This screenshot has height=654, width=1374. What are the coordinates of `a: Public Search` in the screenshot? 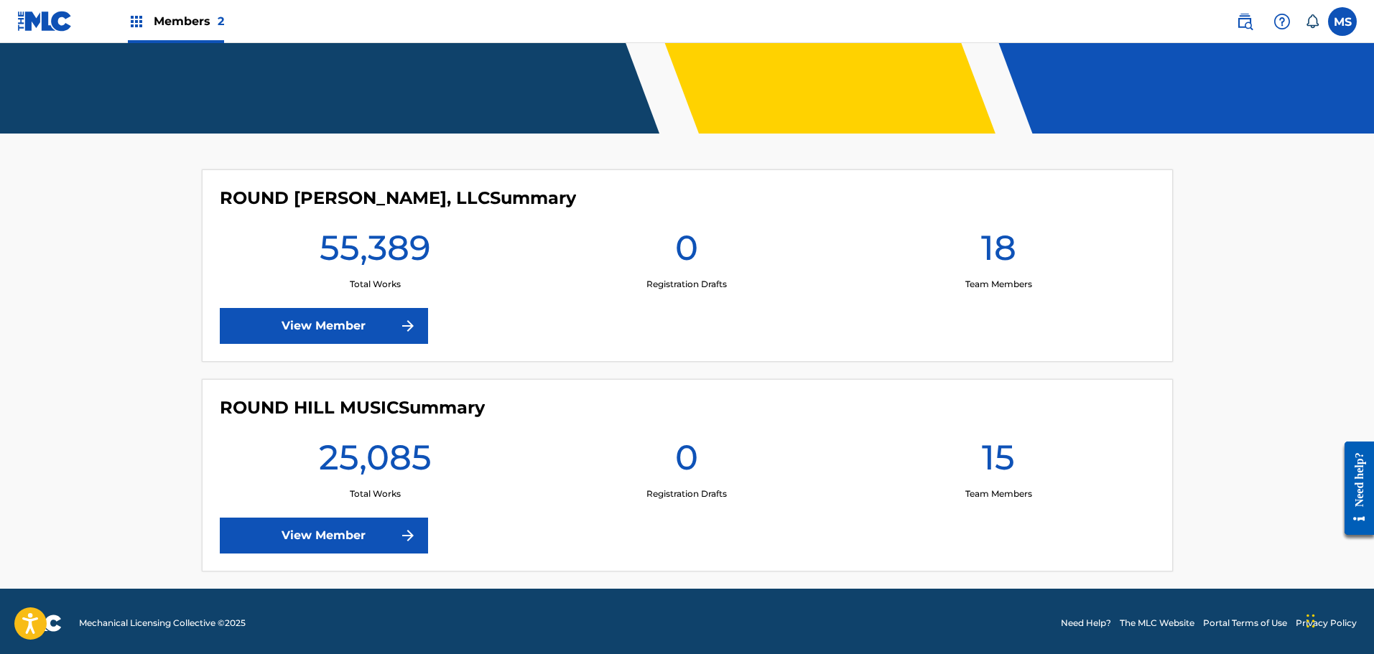 It's located at (1245, 22).